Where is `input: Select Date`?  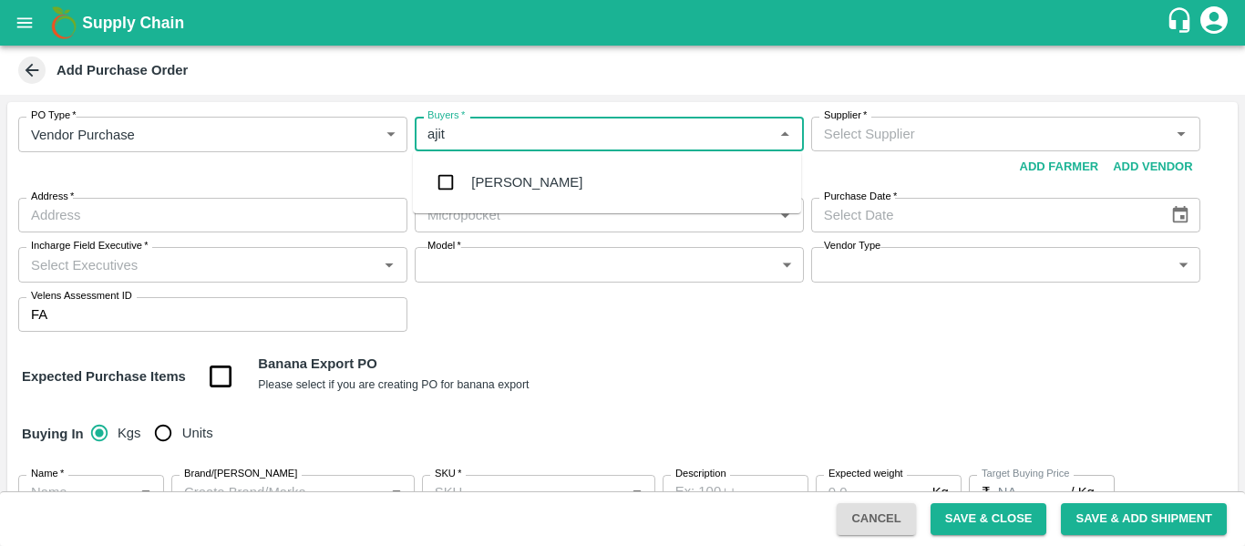 input: Select Date is located at coordinates (983, 215).